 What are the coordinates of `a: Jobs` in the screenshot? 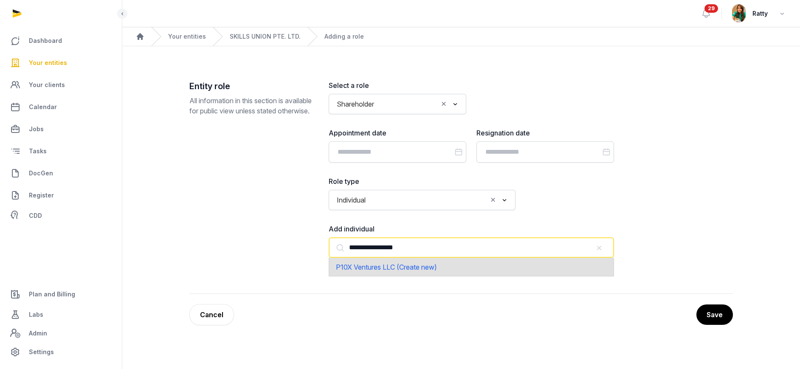 It's located at (61, 129).